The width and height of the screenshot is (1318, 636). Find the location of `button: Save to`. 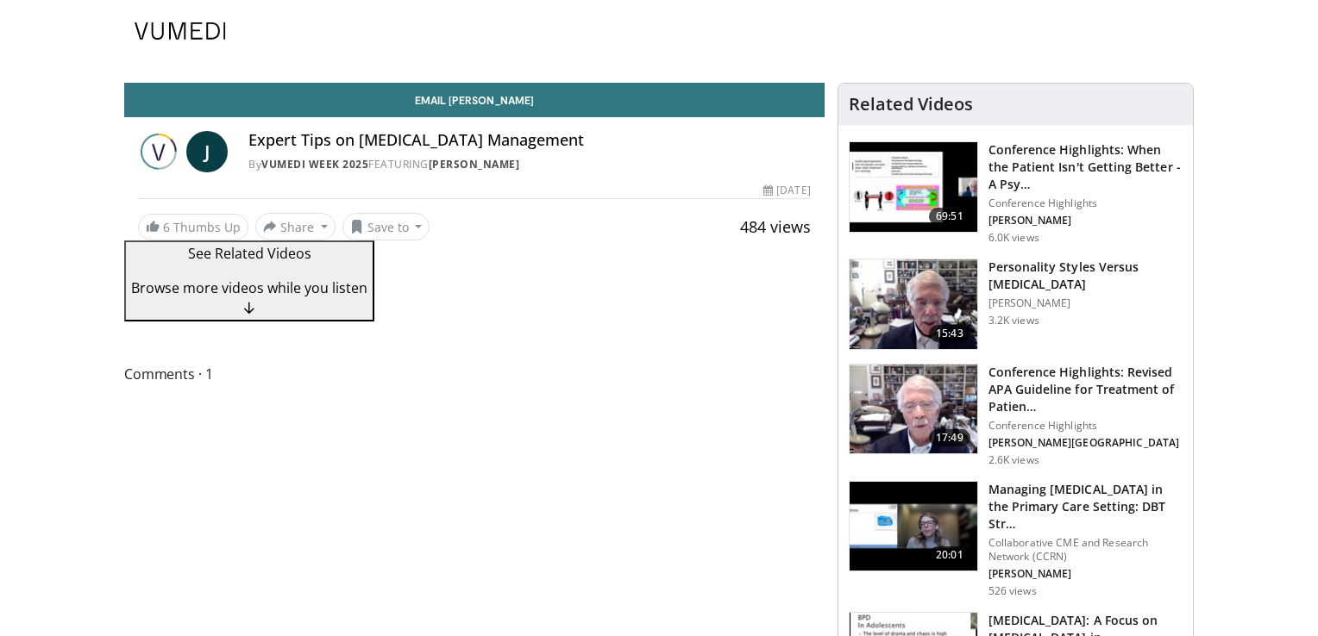

button: Save to is located at coordinates (386, 227).